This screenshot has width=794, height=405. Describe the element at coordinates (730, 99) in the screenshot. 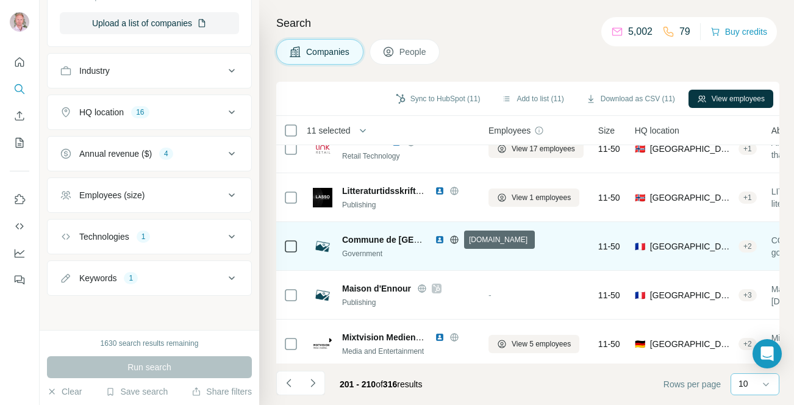

I see `button: View employees` at that location.